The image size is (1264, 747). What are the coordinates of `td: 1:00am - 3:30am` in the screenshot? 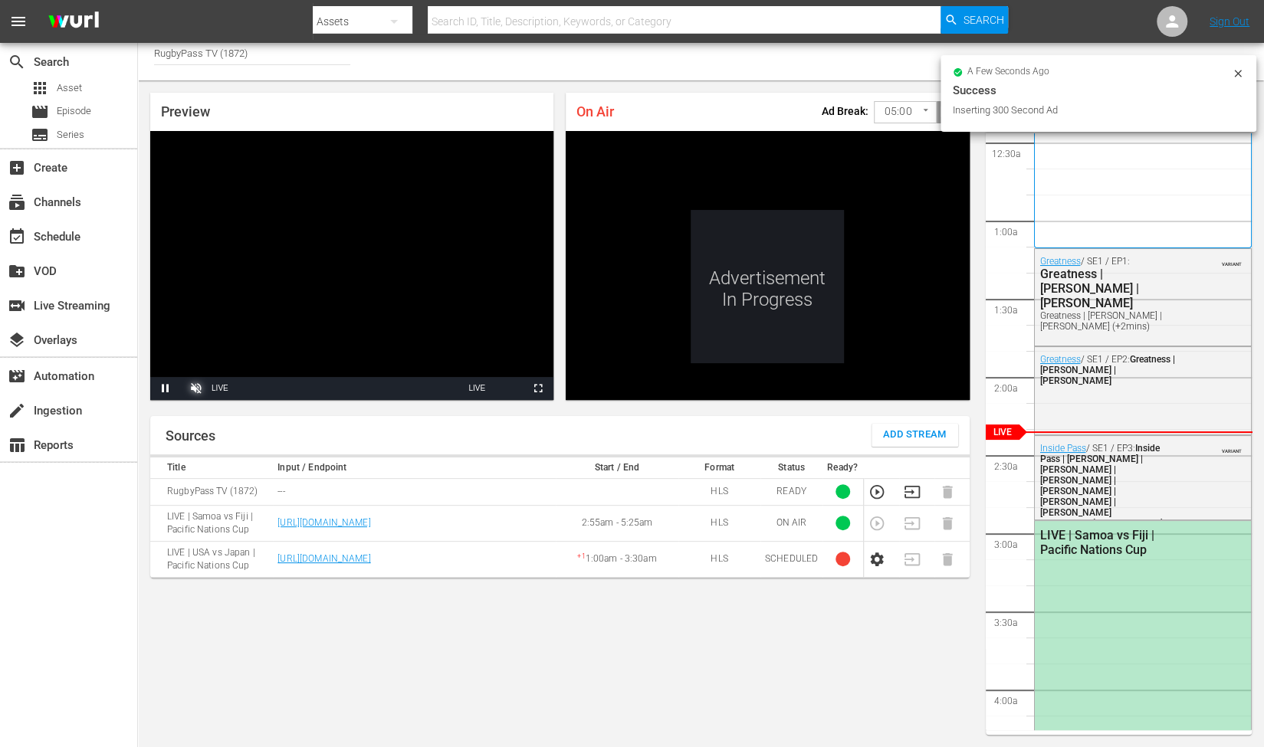 It's located at (617, 559).